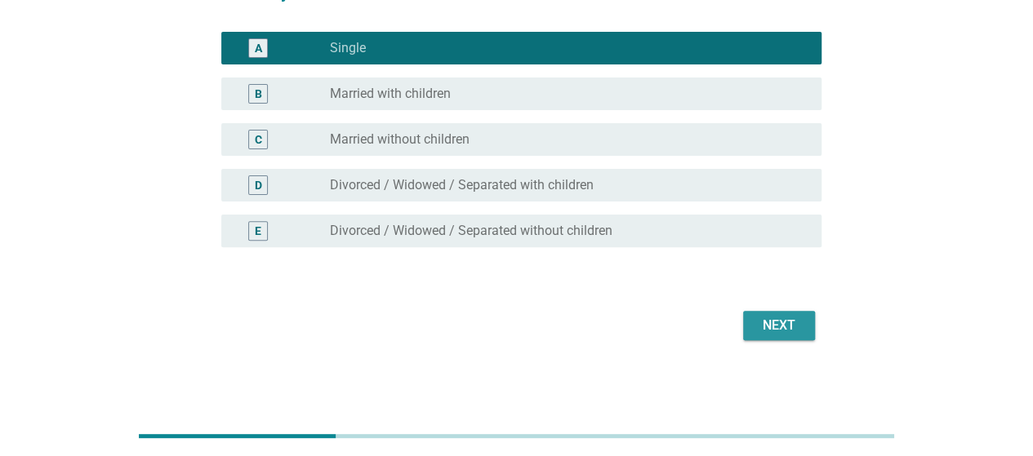  I want to click on label: Single, so click(348, 48).